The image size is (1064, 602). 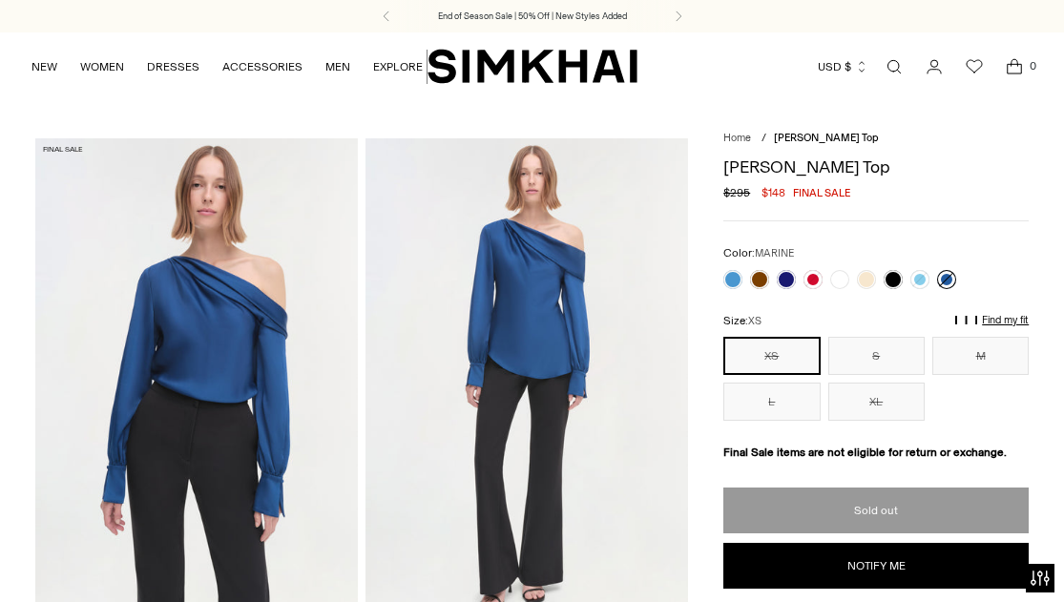 What do you see at coordinates (737, 193) in the screenshot?
I see `s: $295` at bounding box center [737, 193].